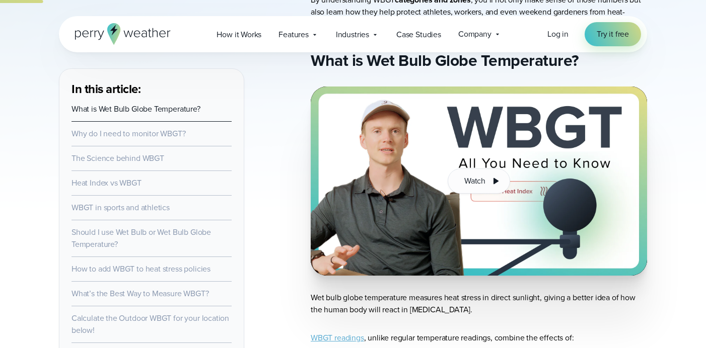 This screenshot has width=706, height=348. I want to click on button: Watch, so click(479, 181).